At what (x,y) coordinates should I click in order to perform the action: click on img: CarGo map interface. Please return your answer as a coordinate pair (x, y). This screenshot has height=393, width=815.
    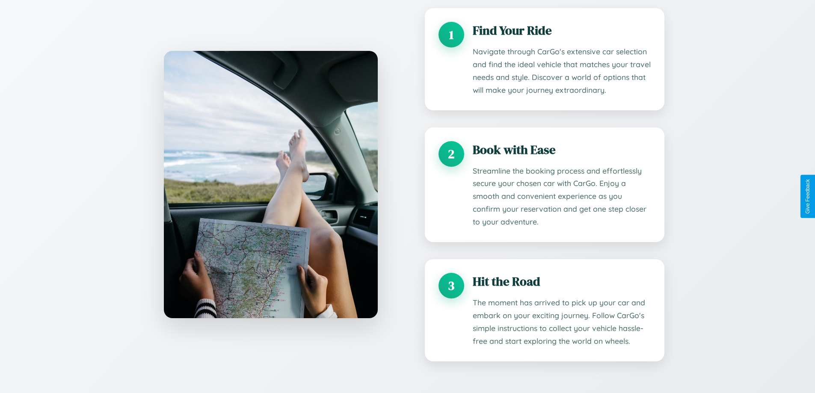
    Looking at the image, I should click on (271, 184).